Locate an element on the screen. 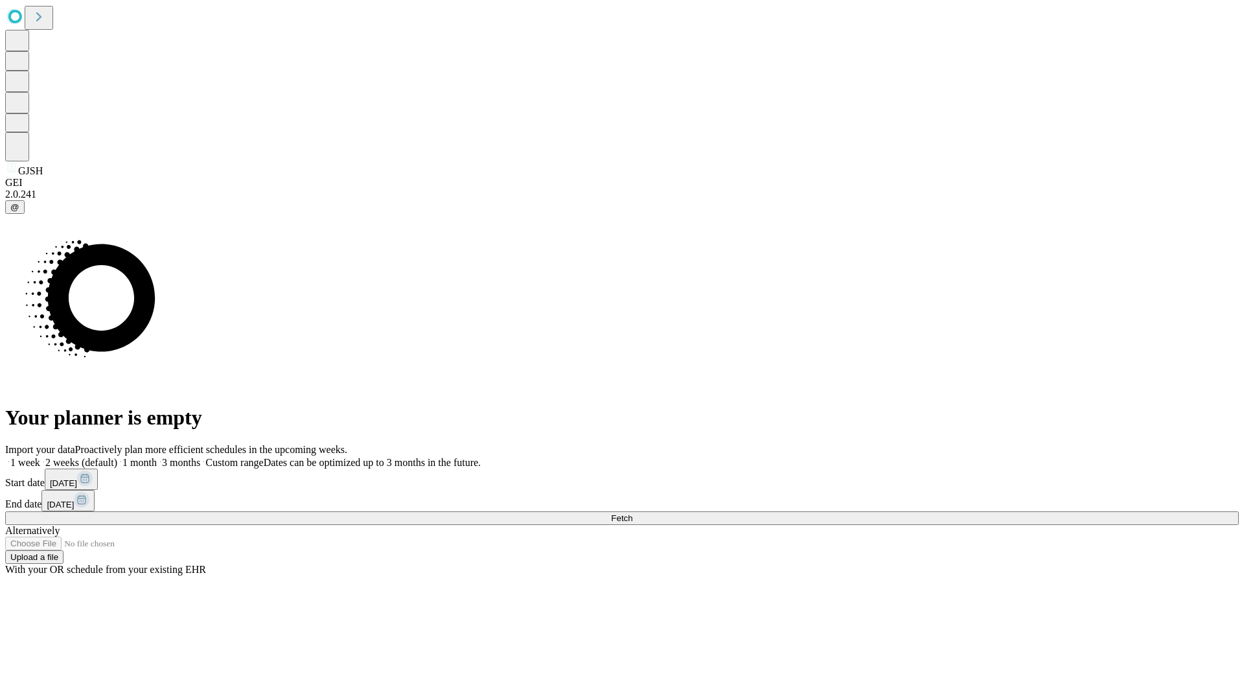  div: GEI is located at coordinates (622, 183).